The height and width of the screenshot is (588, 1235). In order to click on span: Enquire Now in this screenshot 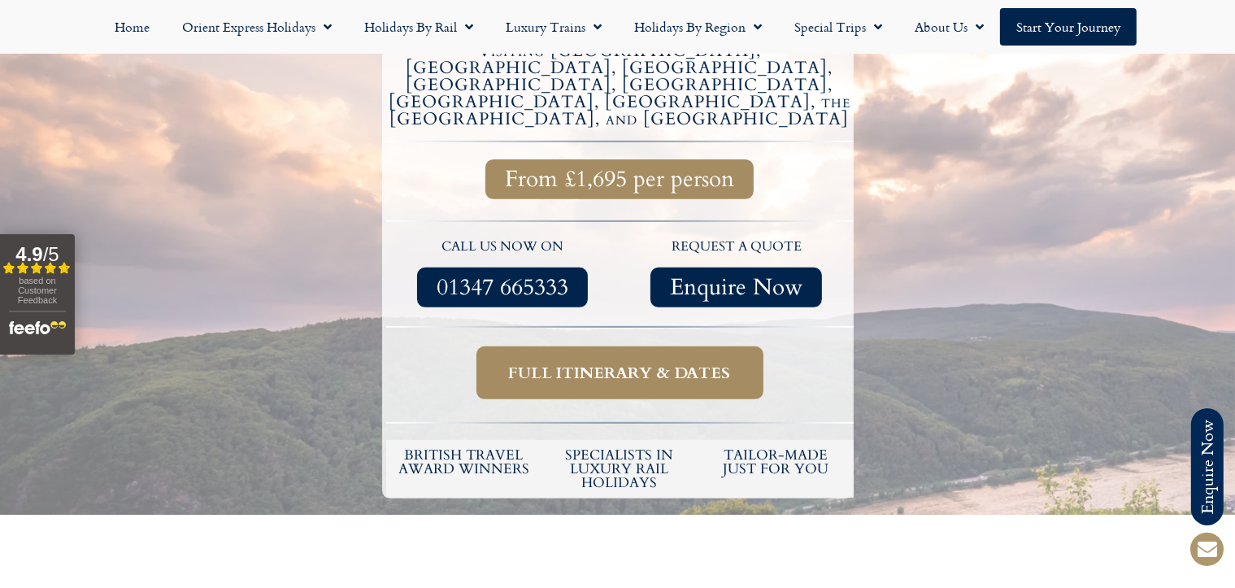, I will do `click(736, 287)`.